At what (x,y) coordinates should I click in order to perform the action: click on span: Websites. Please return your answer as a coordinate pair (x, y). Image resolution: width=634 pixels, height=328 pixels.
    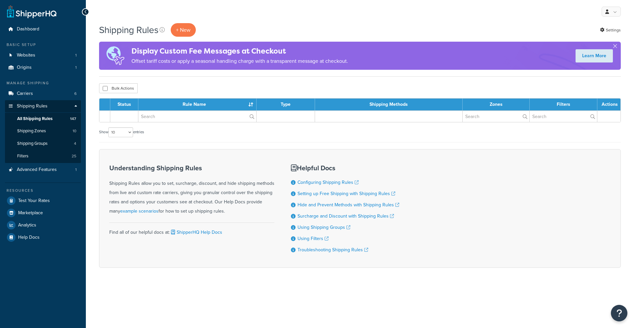
    Looking at the image, I should click on (26, 55).